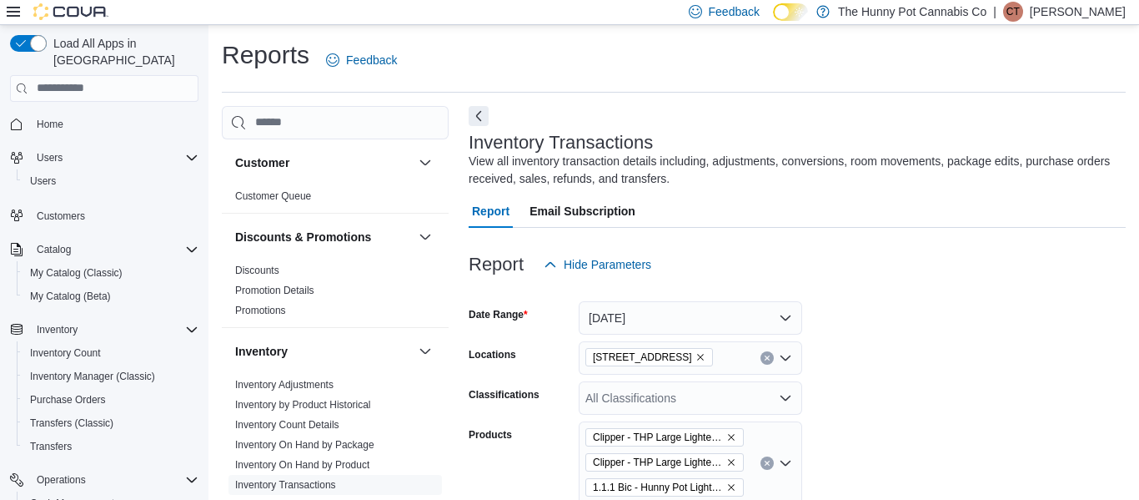 This screenshot has width=1139, height=500. What do you see at coordinates (57, 329) in the screenshot?
I see `span: Inventory` at bounding box center [57, 329].